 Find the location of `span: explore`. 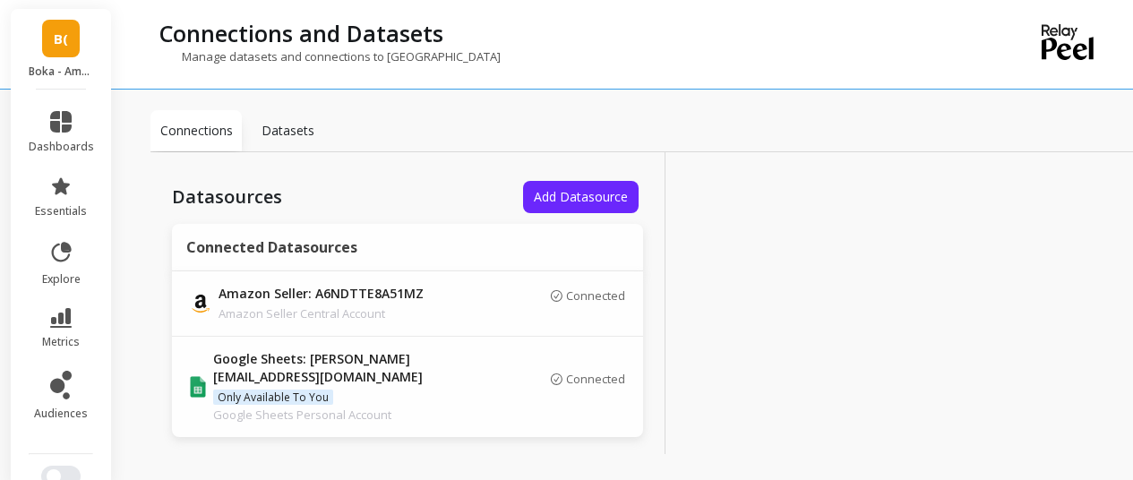

span: explore is located at coordinates (61, 279).